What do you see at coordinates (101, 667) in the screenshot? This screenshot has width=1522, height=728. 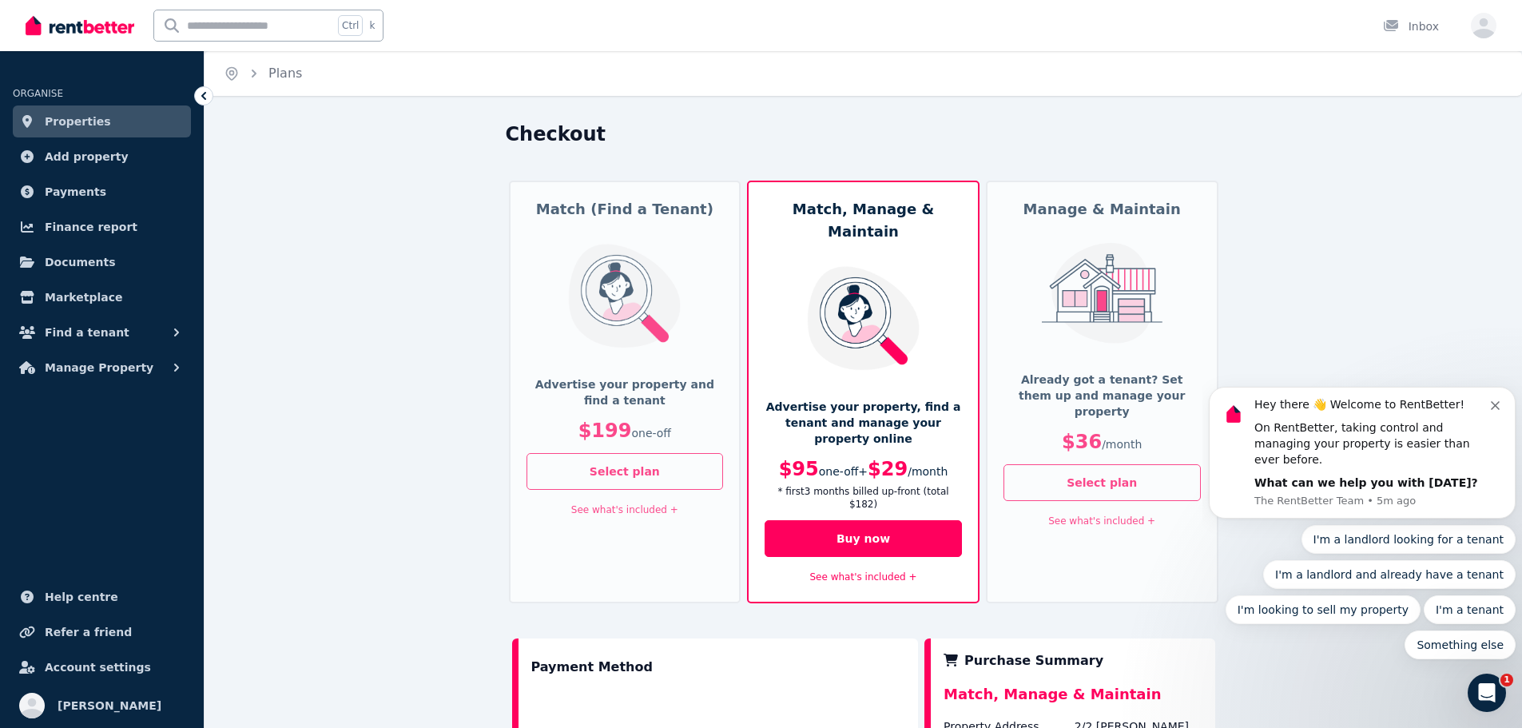 I see `a: Account settings` at bounding box center [101, 667].